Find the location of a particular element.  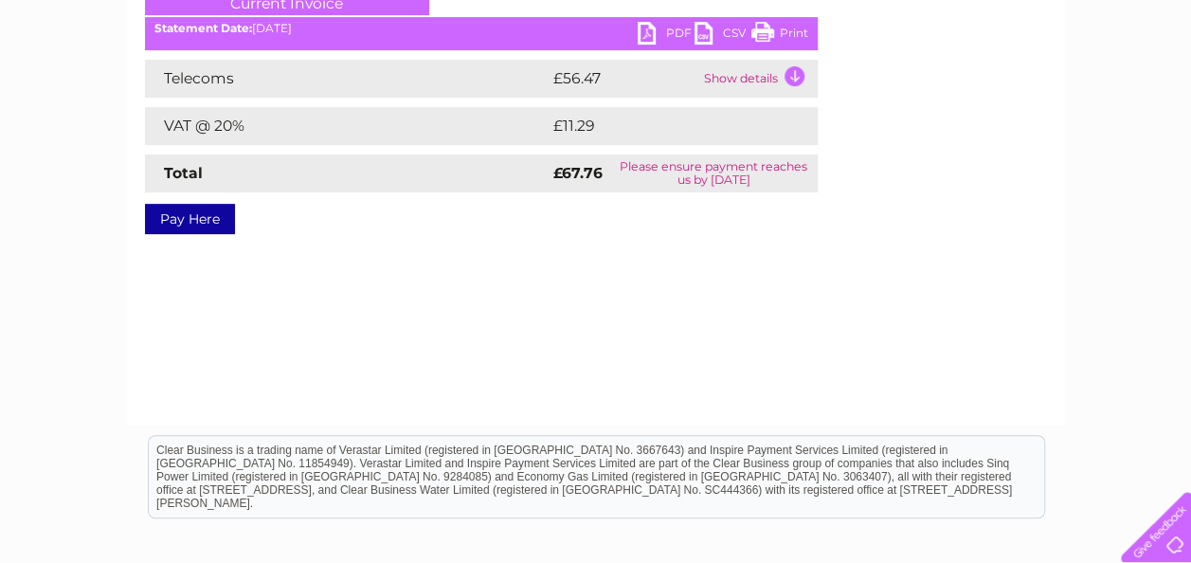

td: VAT @ 20% is located at coordinates (347, 126).